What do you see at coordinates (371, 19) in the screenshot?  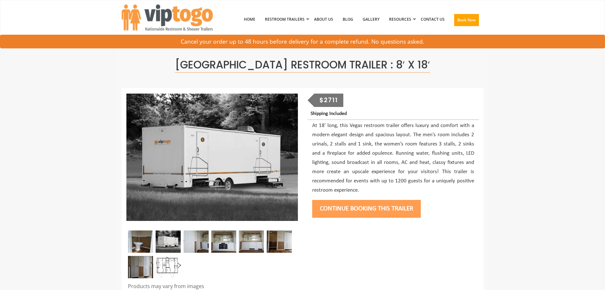 I see `a: Gallery` at bounding box center [371, 19].